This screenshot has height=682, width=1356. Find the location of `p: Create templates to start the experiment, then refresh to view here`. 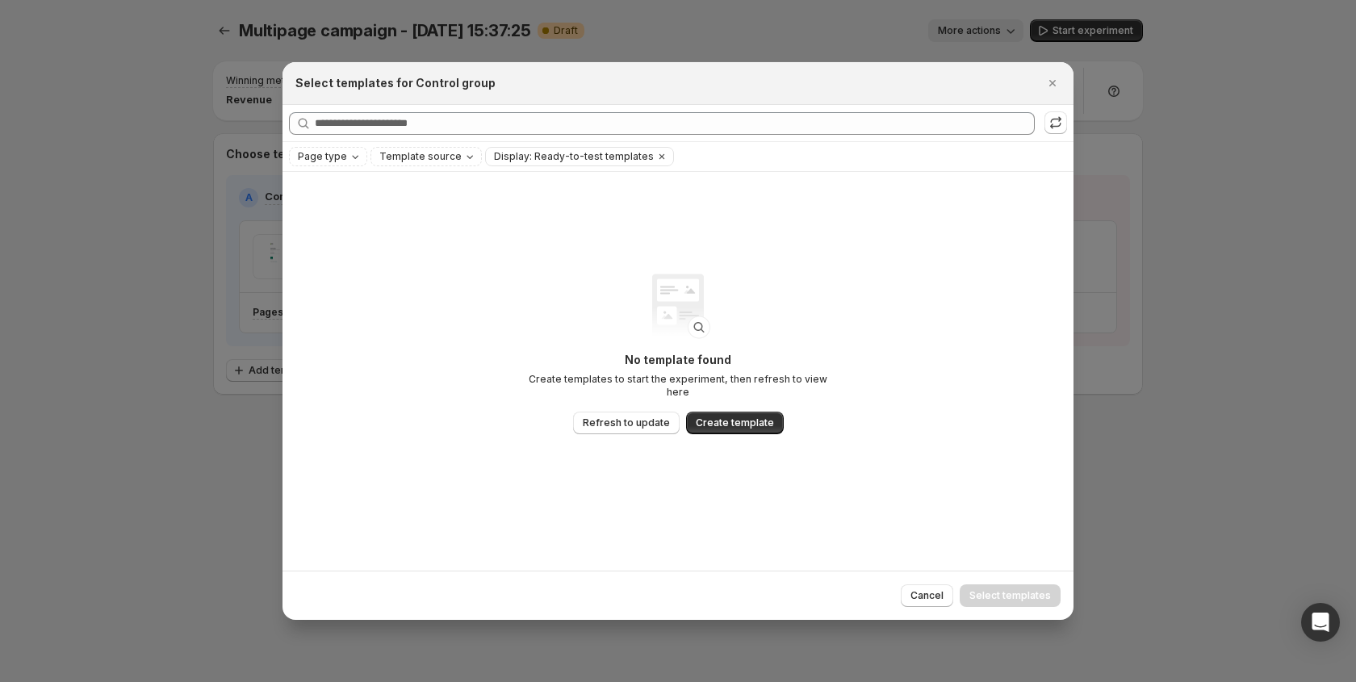

p: Create templates to start the experiment, then refresh to view here is located at coordinates (678, 386).